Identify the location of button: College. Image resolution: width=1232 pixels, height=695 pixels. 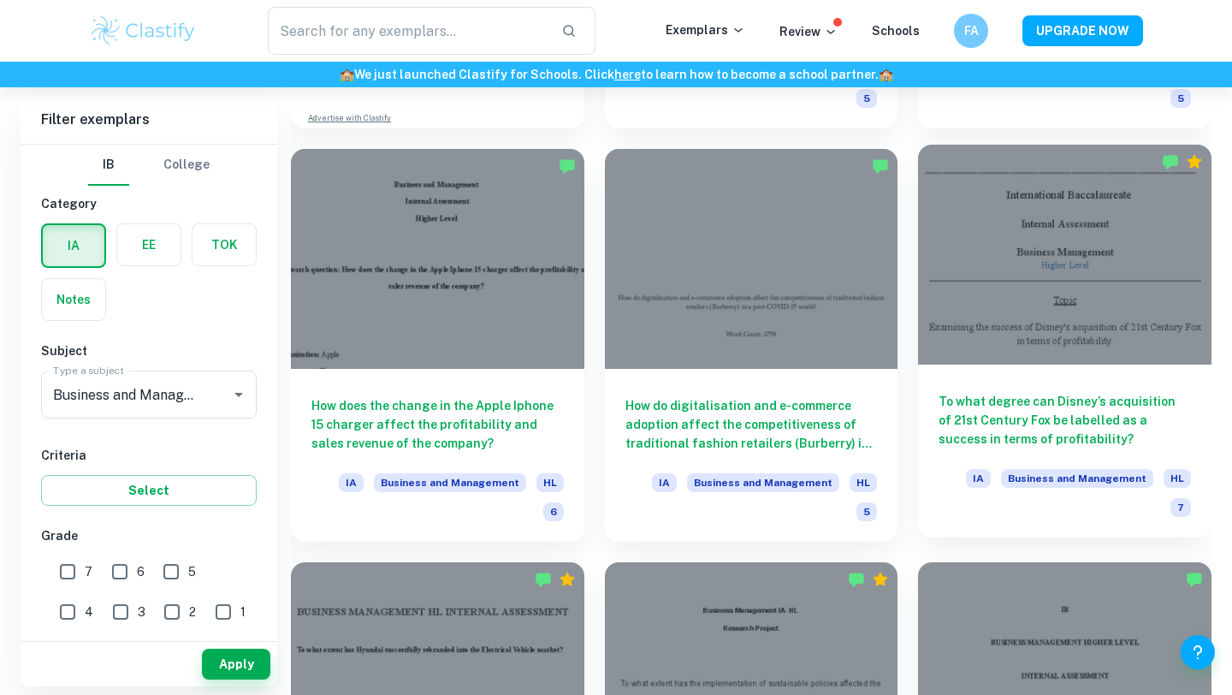
(187, 165).